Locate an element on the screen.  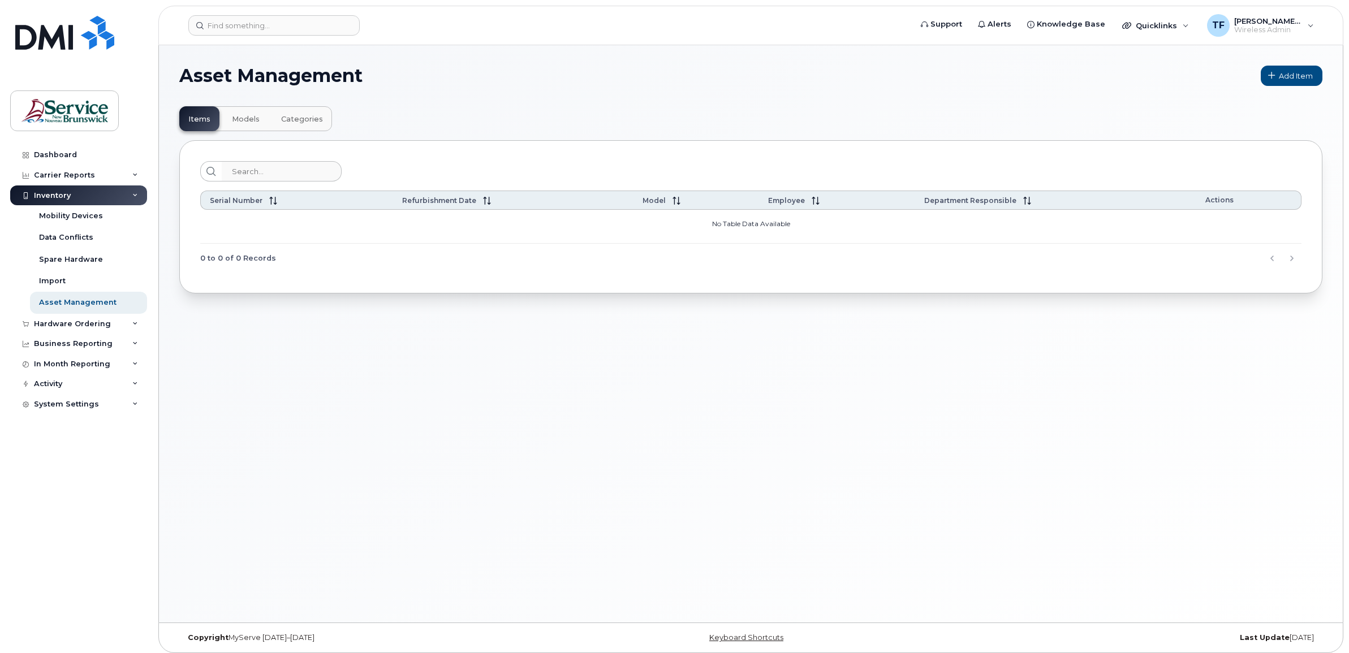
span: Add Item is located at coordinates (1295, 76).